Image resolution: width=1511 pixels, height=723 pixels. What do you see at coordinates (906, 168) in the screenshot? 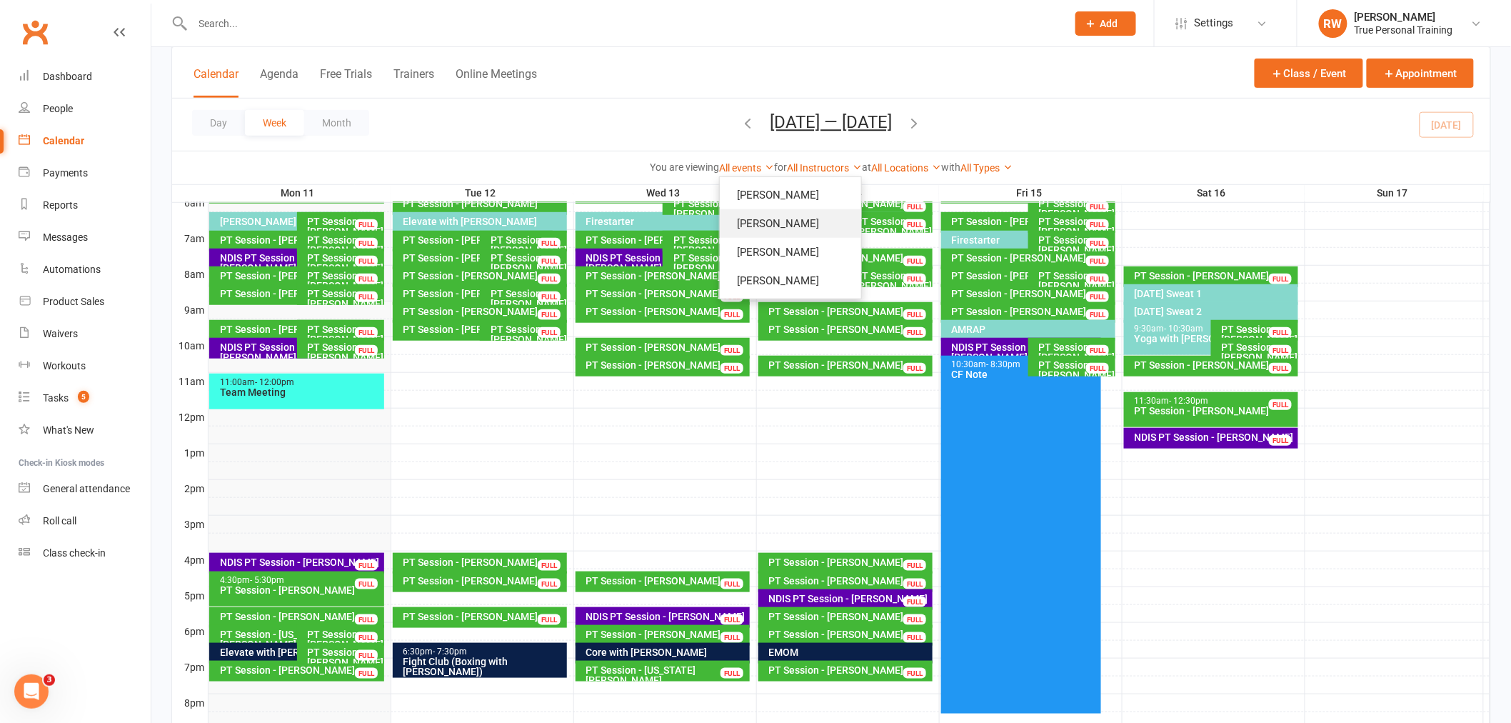
I see `a: All Locations` at bounding box center [906, 168].